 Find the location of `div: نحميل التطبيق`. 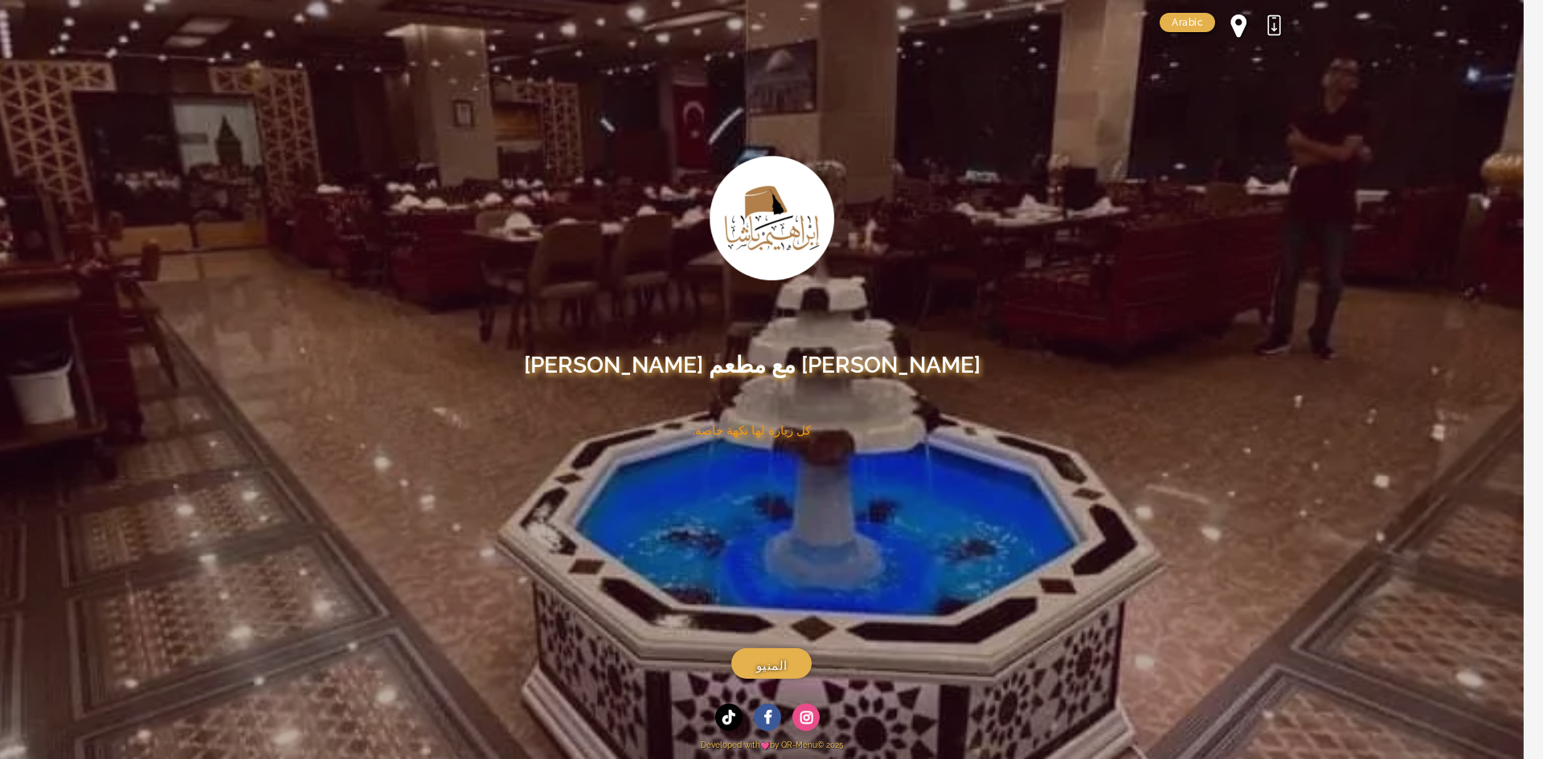

div: نحميل التطبيق is located at coordinates (1274, 25).